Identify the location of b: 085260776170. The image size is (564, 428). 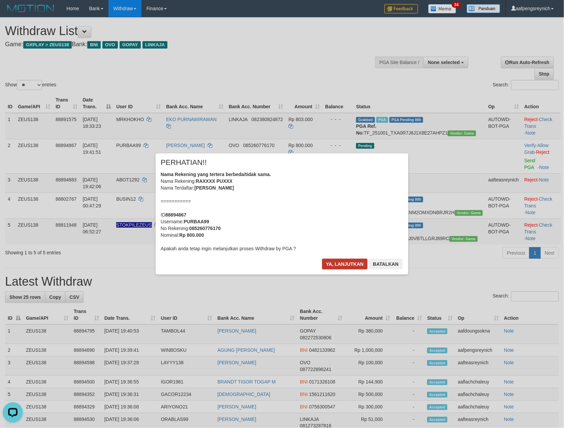
(205, 228).